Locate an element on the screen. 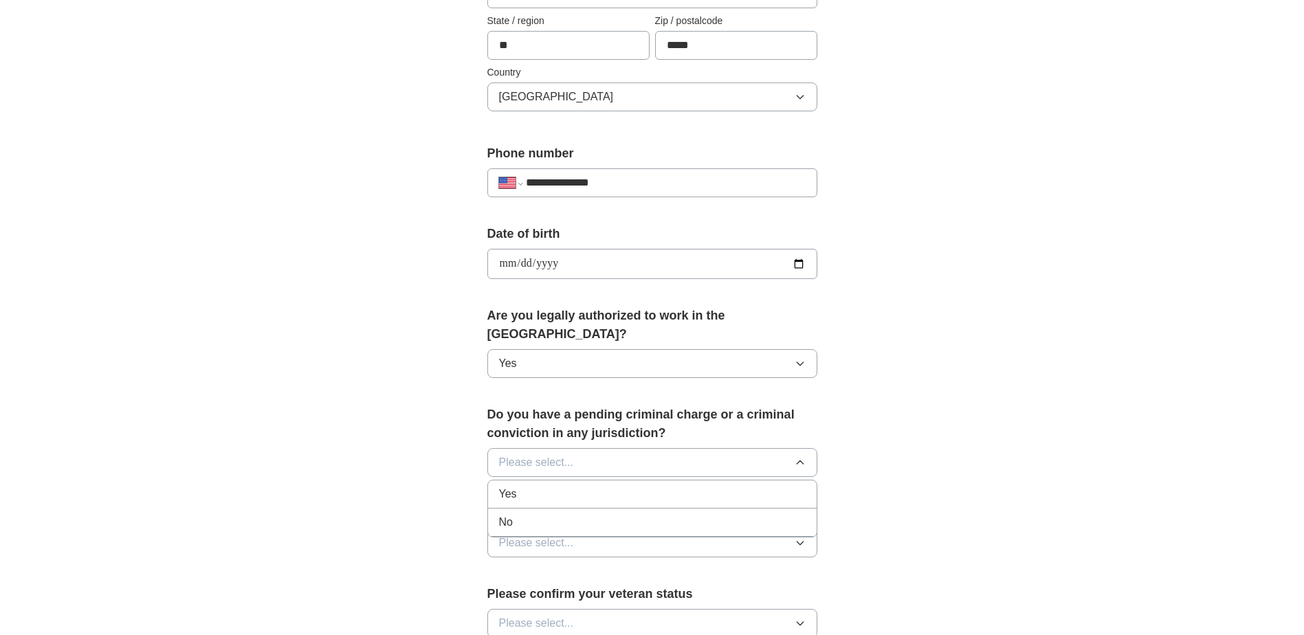  button: Yes is located at coordinates (652, 364).